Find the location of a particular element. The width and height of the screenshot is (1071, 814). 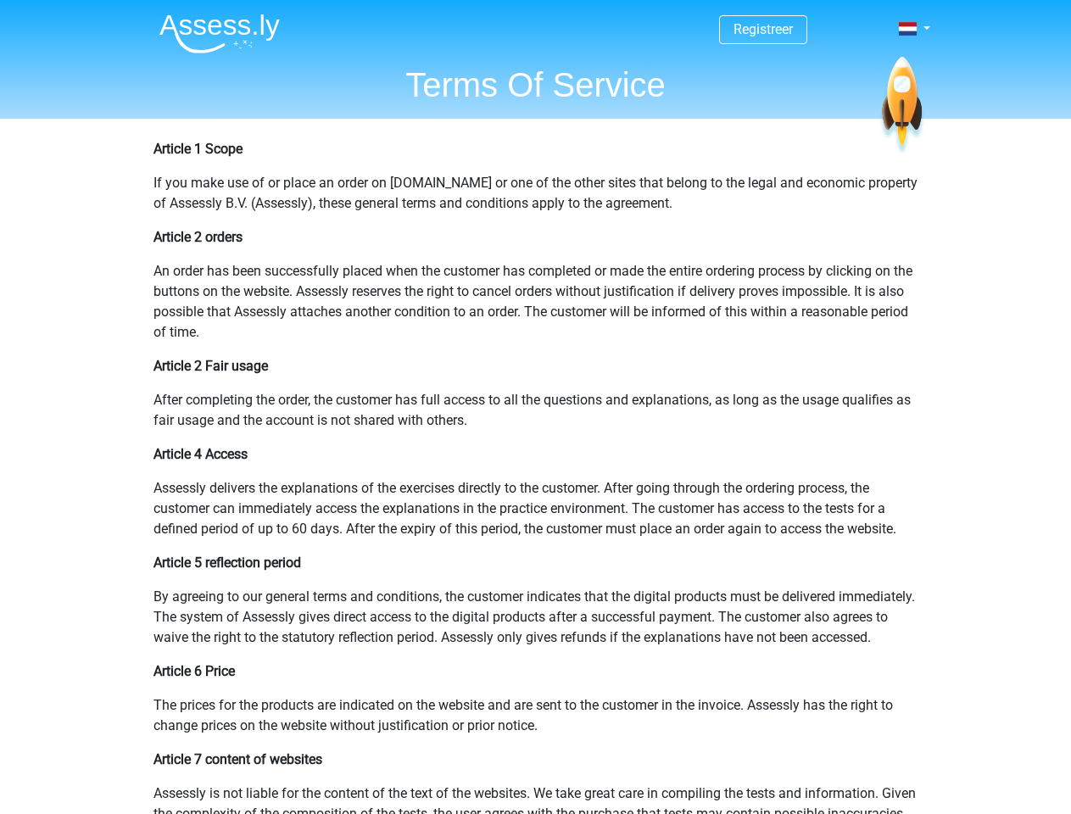

p: The prices for the products are indicated on the website and are sent to the customer in the invo... is located at coordinates (536, 715).